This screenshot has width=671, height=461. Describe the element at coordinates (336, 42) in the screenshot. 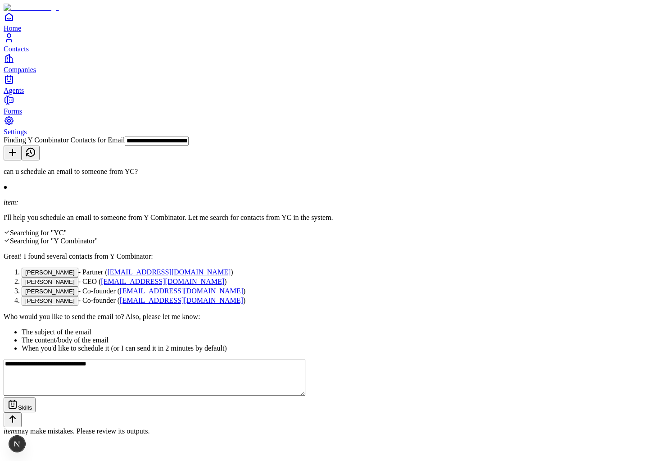

I see `a: Contacts` at that location.